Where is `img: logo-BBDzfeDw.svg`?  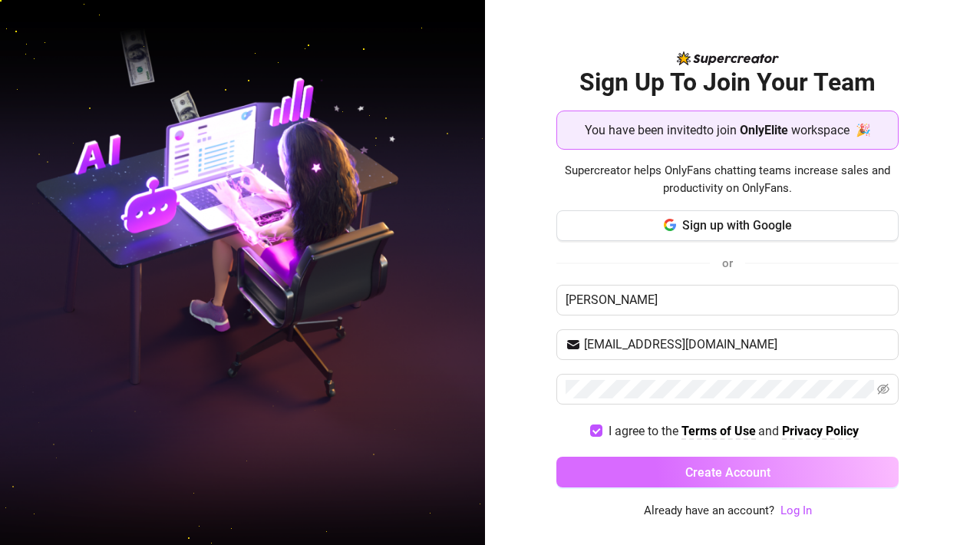
img: logo-BBDzfeDw.svg is located at coordinates (728, 58).